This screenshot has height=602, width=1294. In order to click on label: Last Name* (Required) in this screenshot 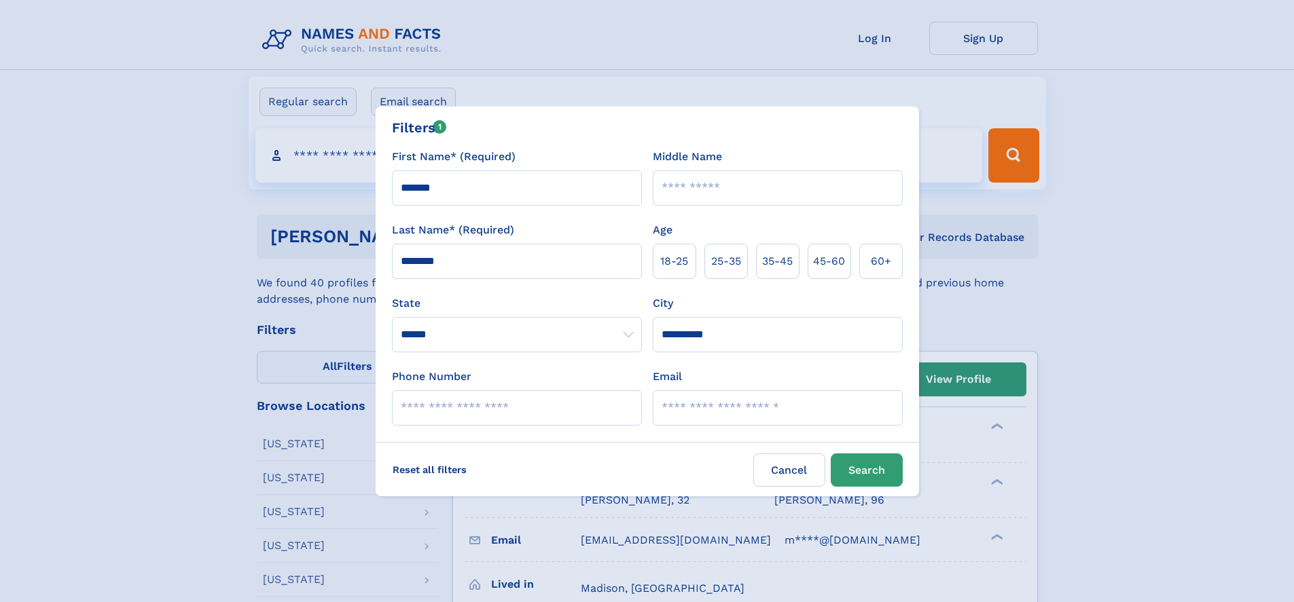, I will do `click(453, 230)`.